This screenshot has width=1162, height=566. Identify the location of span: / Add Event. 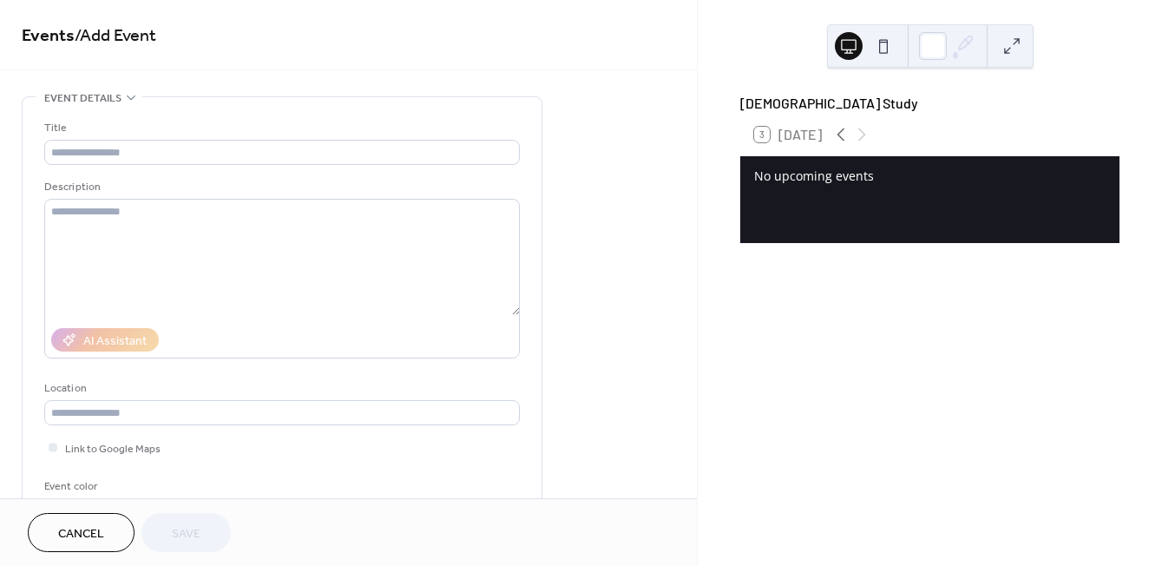
(115, 36).